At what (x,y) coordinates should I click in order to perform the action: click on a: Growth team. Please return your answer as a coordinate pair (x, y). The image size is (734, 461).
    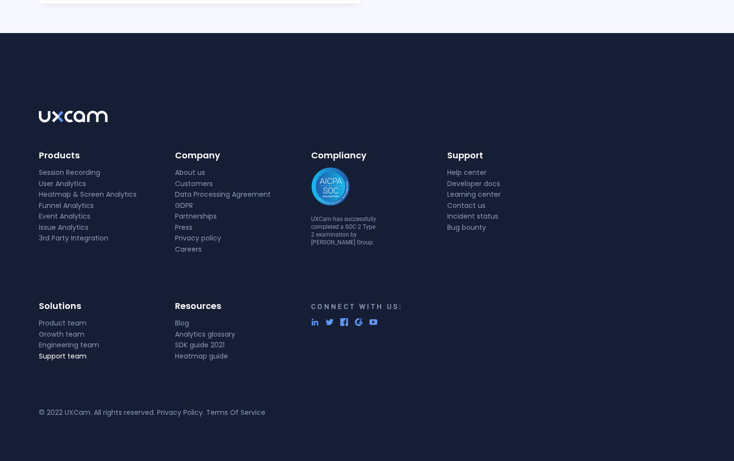
    Looking at the image, I should click on (62, 334).